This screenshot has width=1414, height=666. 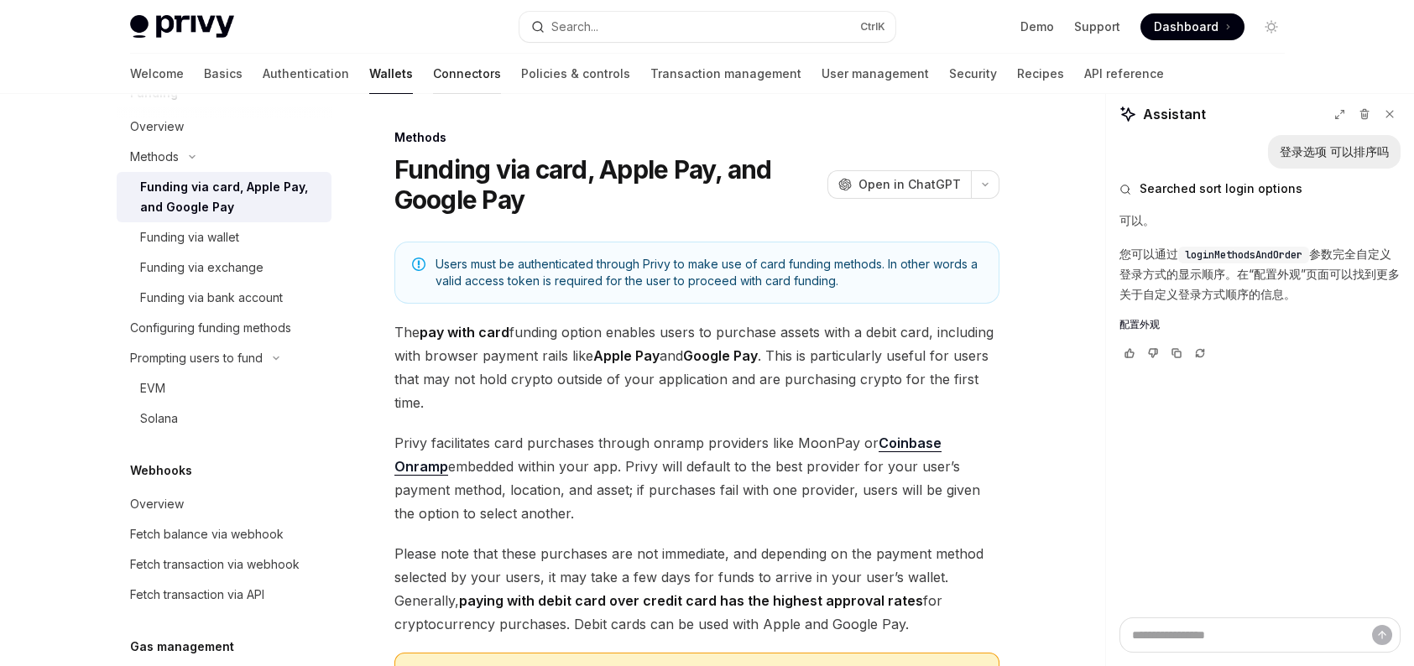 What do you see at coordinates (608, 185) in the screenshot?
I see `h1: Funding via card, Apple Pay, and Google Pay` at bounding box center [608, 185].